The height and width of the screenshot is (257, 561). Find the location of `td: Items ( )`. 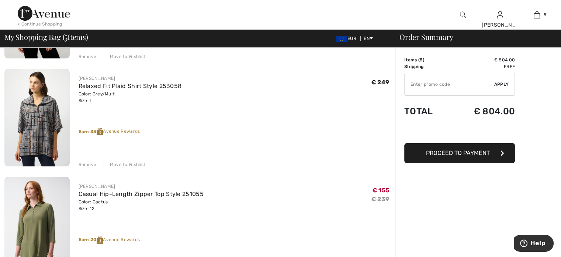

td: Items ( ) is located at coordinates (427, 60).